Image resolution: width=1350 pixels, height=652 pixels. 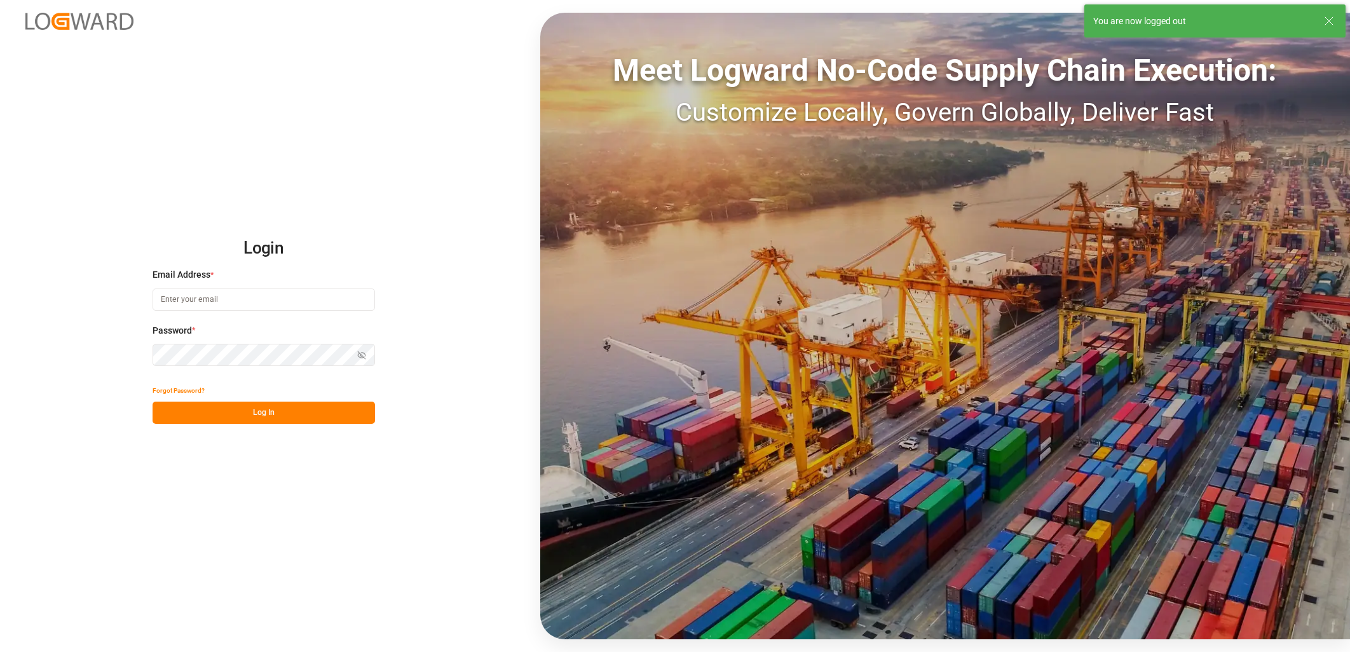 What do you see at coordinates (264, 299) in the screenshot?
I see `input: Enter your email` at bounding box center [264, 299].